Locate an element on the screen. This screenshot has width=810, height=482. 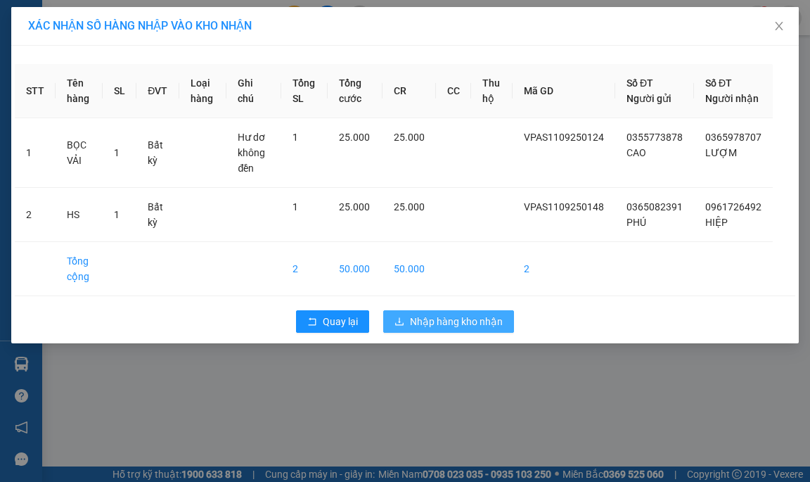
span: Người gửi is located at coordinates (649, 98).